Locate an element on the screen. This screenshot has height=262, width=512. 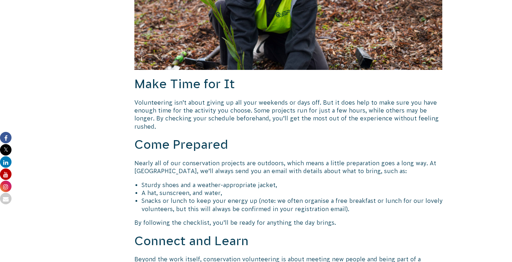
h2: Connect and Learn is located at coordinates (288, 242).